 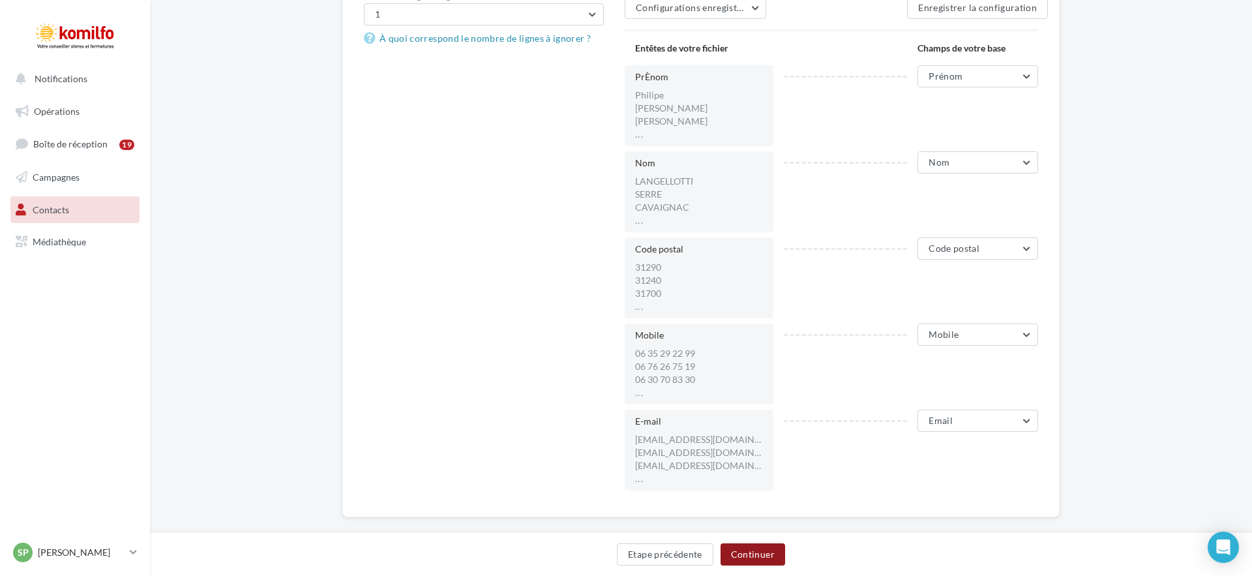 I want to click on button: Mobile, so click(x=978, y=335).